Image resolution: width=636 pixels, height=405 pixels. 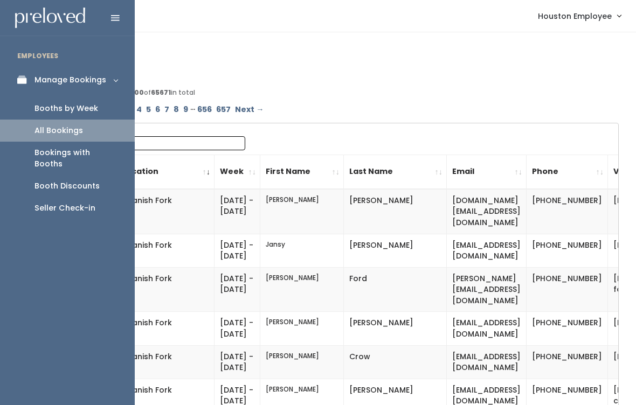 What do you see at coordinates (337, 55) in the screenshot?
I see `h4: All Bookings` at bounding box center [337, 55].